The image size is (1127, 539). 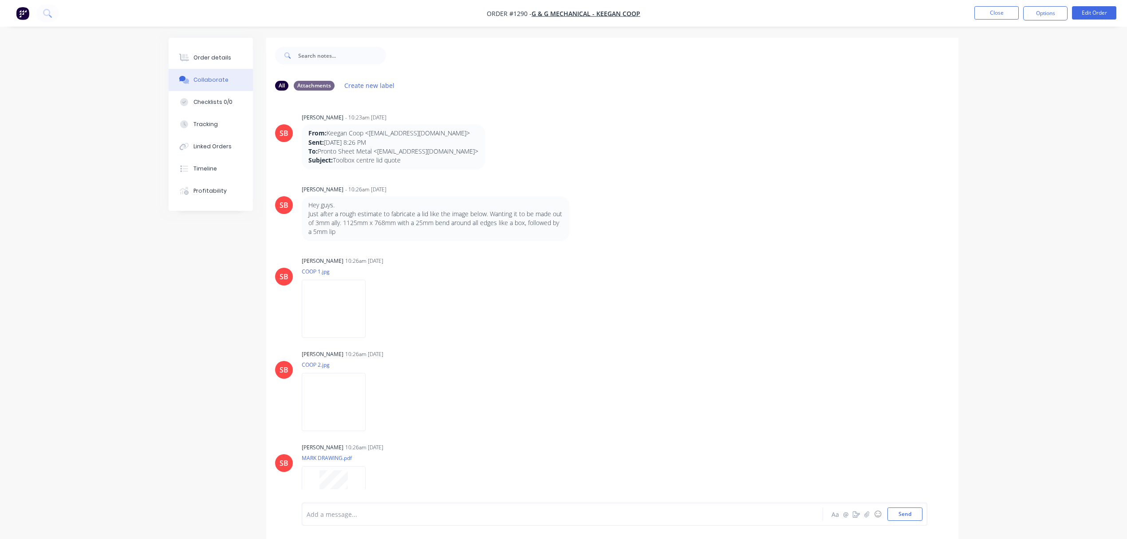 What do you see at coordinates (586, 13) in the screenshot?
I see `a: G & G Mechanical - Keegan Coop` at bounding box center [586, 13].